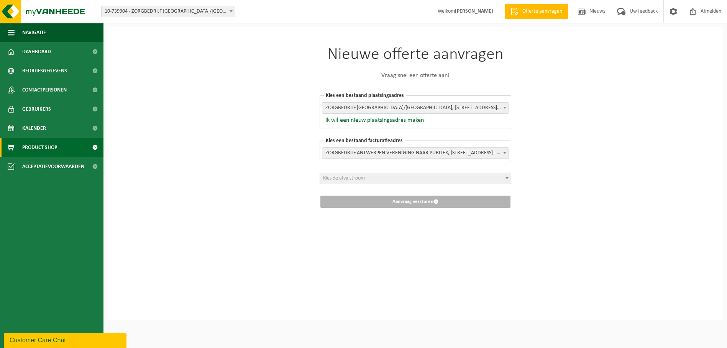 The image size is (727, 348). What do you see at coordinates (61, 9) in the screenshot?
I see `div: Customer Care Chat` at bounding box center [61, 9].